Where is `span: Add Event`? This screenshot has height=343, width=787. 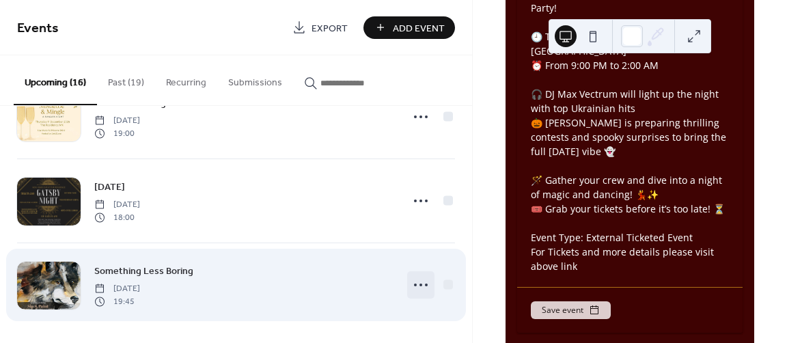 span: Add Event is located at coordinates (419, 28).